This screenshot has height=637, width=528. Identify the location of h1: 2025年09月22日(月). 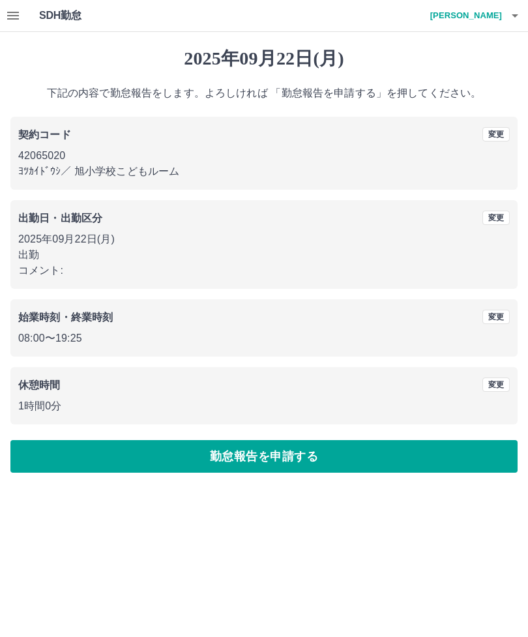
(264, 59).